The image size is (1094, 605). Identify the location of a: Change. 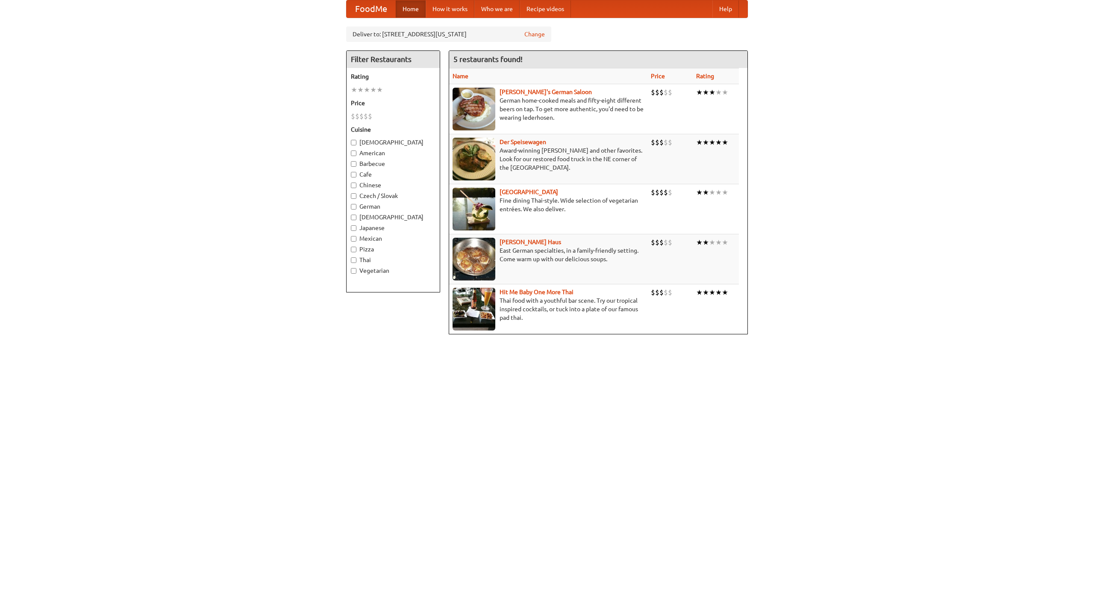
(534, 34).